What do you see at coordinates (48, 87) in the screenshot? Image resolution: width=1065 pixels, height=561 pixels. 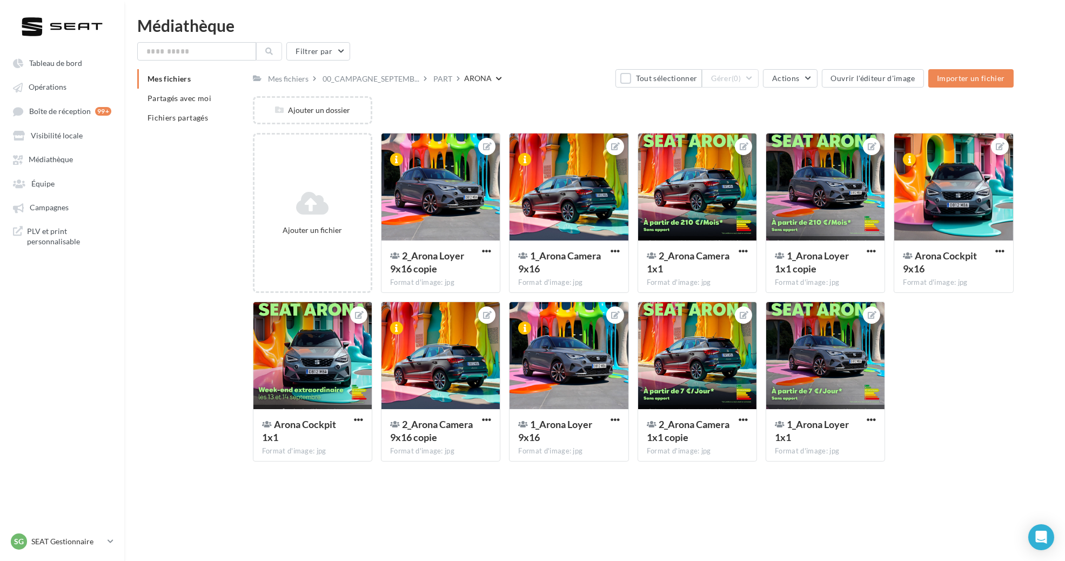 I see `span: Opérations` at bounding box center [48, 87].